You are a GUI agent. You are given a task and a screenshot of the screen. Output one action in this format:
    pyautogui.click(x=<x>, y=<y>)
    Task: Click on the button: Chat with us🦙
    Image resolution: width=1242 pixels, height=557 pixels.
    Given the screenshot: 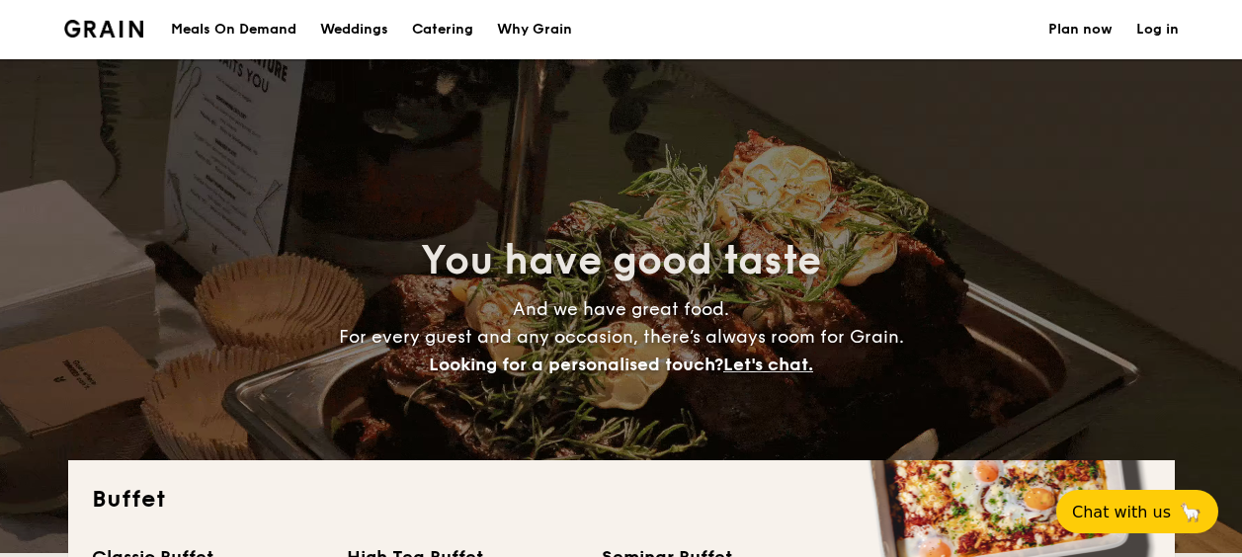 What is the action you would take?
    pyautogui.click(x=1137, y=512)
    